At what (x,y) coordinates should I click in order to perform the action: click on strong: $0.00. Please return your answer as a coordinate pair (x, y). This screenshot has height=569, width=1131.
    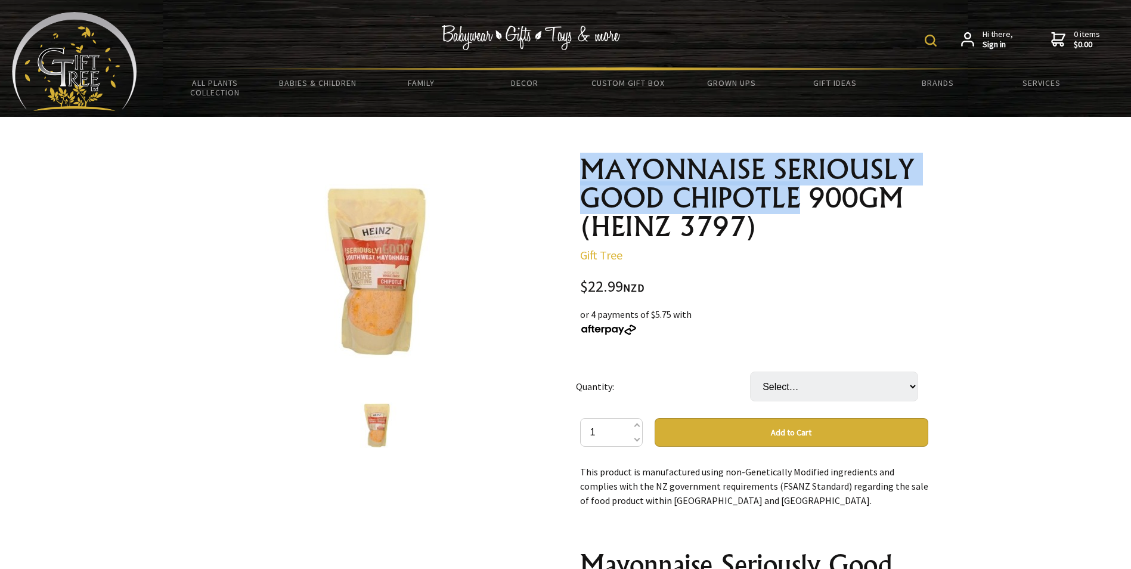
    Looking at the image, I should click on (1087, 45).